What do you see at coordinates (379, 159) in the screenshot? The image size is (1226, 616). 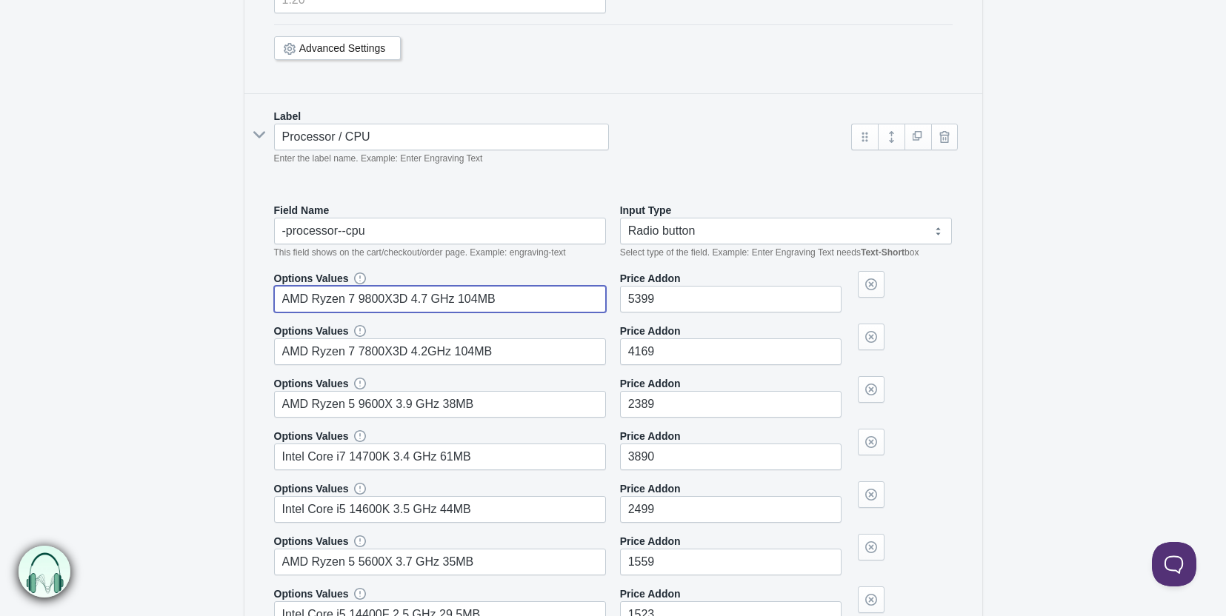 I see `em: Enter the label name. Example: Enter Engraving Text` at bounding box center [379, 159].